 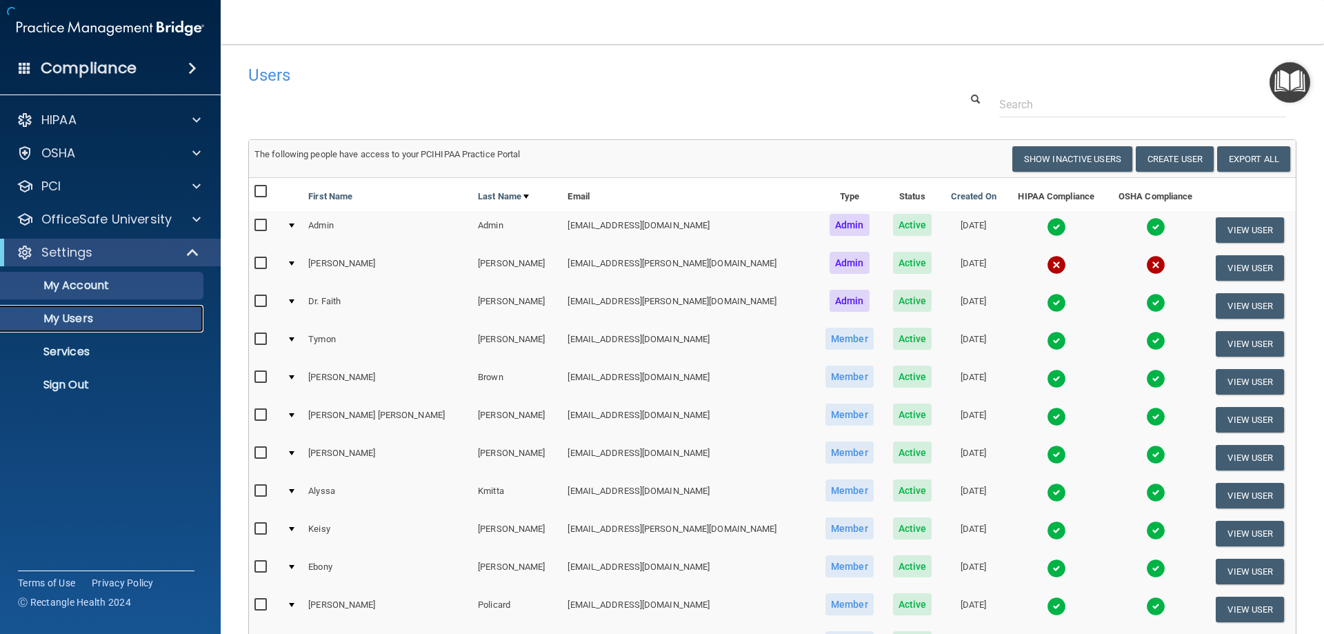 I want to click on p: Sign Out, so click(x=103, y=385).